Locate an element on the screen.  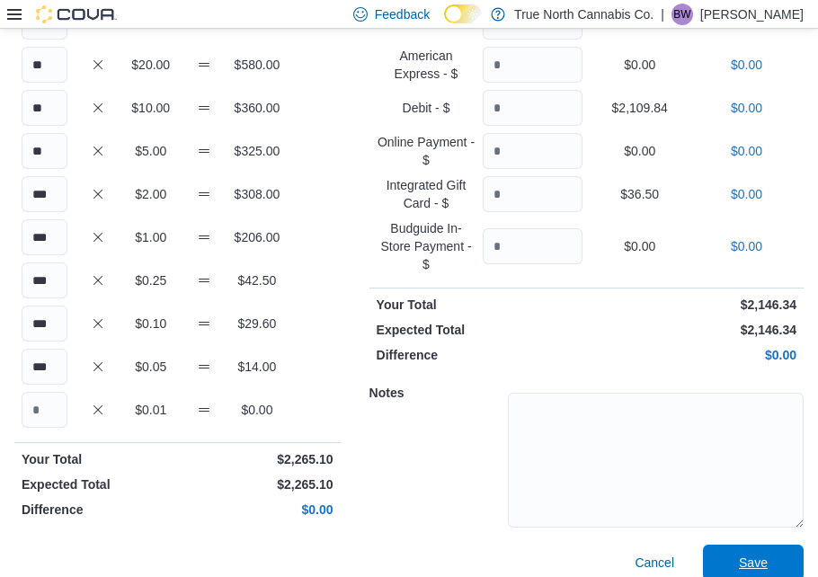
p: $1.00 is located at coordinates (150, 237).